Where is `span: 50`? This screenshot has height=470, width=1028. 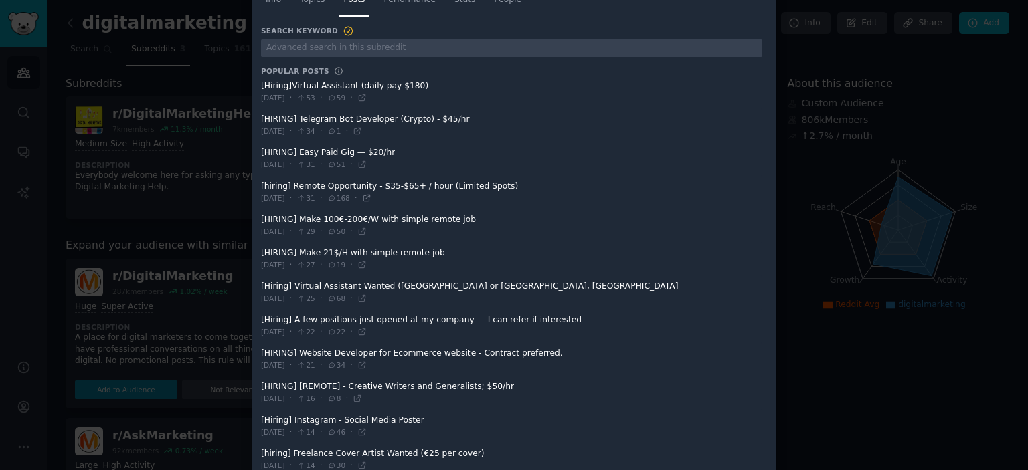 span: 50 is located at coordinates (336, 232).